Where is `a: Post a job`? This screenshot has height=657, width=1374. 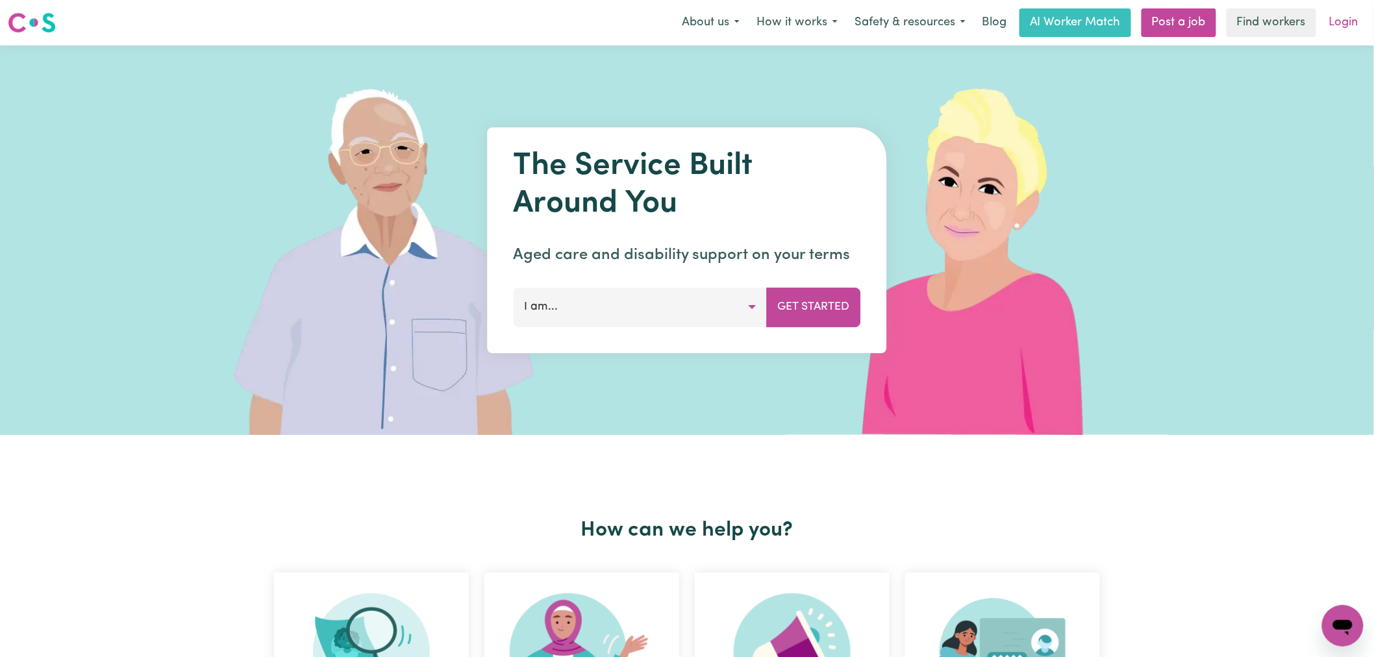
a: Post a job is located at coordinates (1179, 23).